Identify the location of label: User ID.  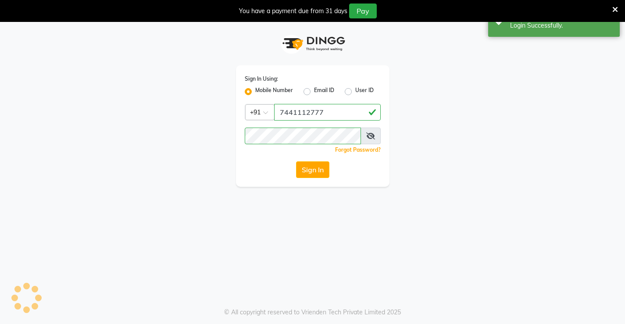
(365, 92).